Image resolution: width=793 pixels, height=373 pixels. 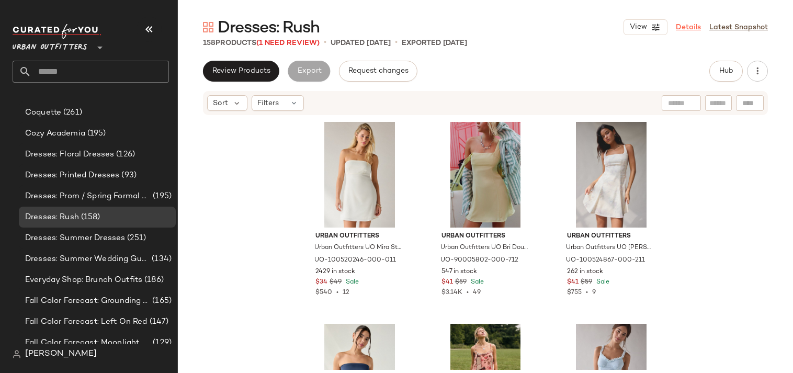 I want to click on span: 9, so click(x=594, y=292).